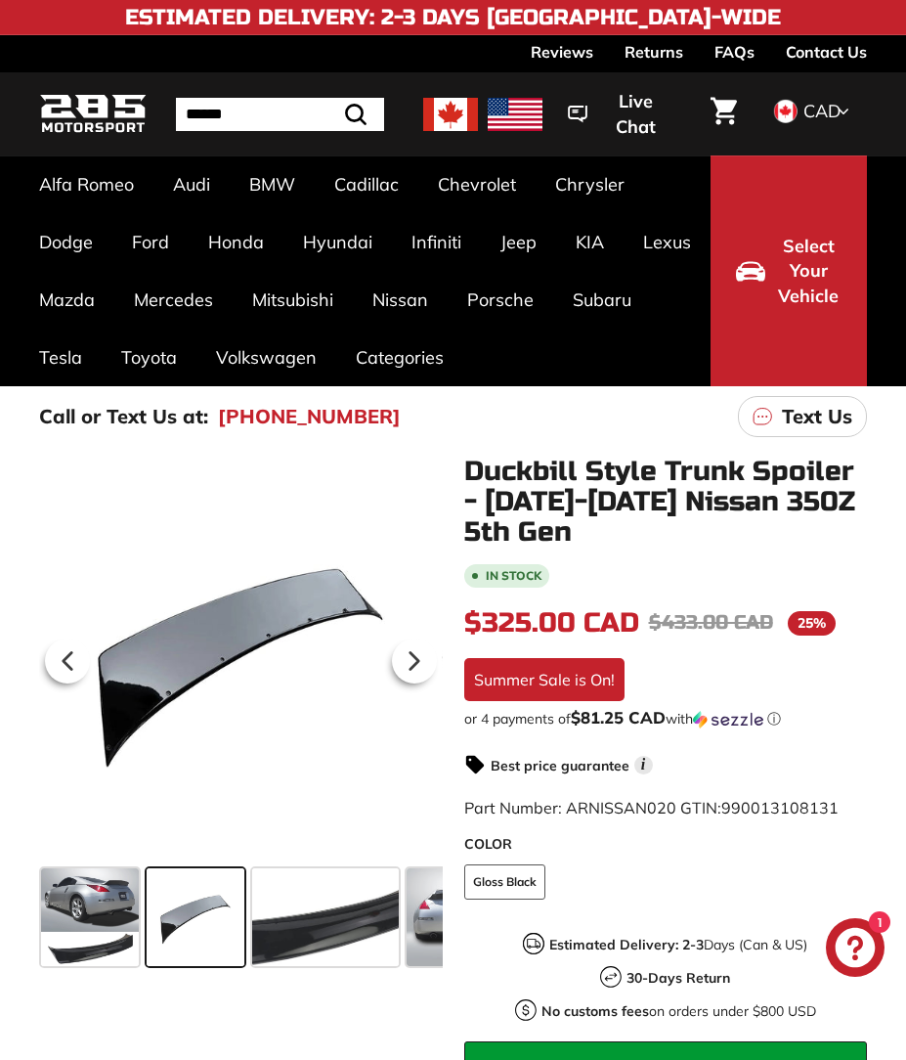 This screenshot has height=1060, width=906. What do you see at coordinates (436, 241) in the screenshot?
I see `a: Infiniti` at bounding box center [436, 241].